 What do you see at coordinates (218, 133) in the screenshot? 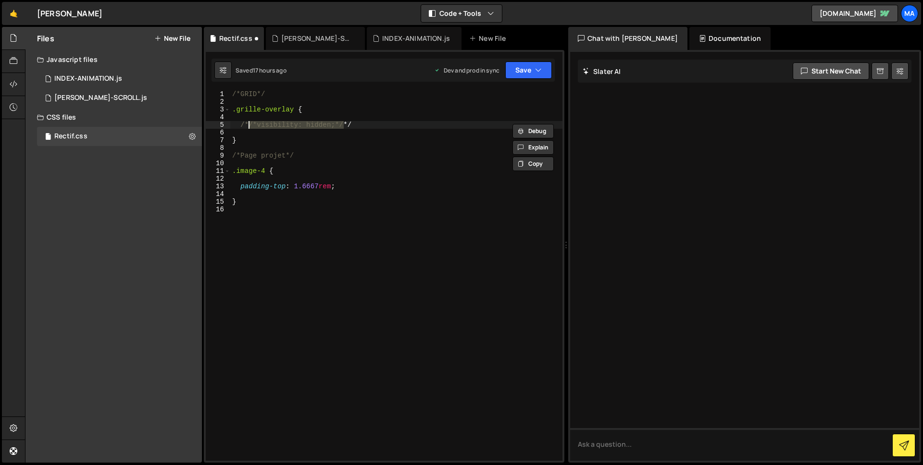
I see `div: 6` at bounding box center [218, 133].